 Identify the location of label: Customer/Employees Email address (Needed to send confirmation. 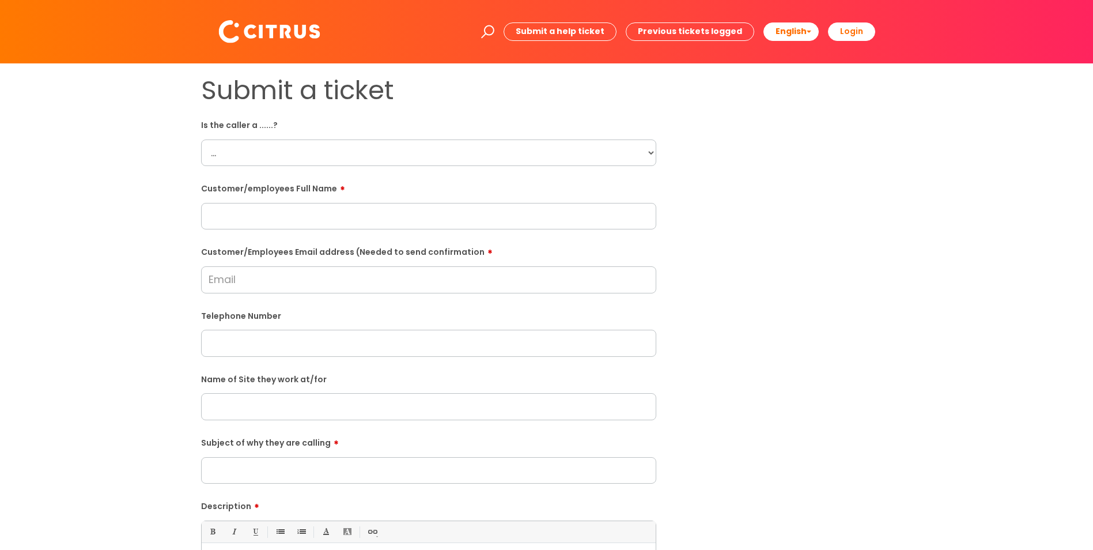
(429, 250).